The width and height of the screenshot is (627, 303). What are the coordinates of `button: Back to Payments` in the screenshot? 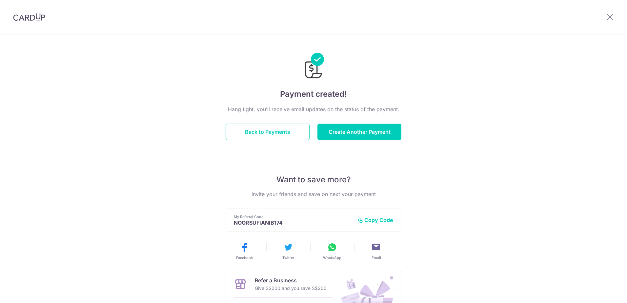 It's located at (268, 132).